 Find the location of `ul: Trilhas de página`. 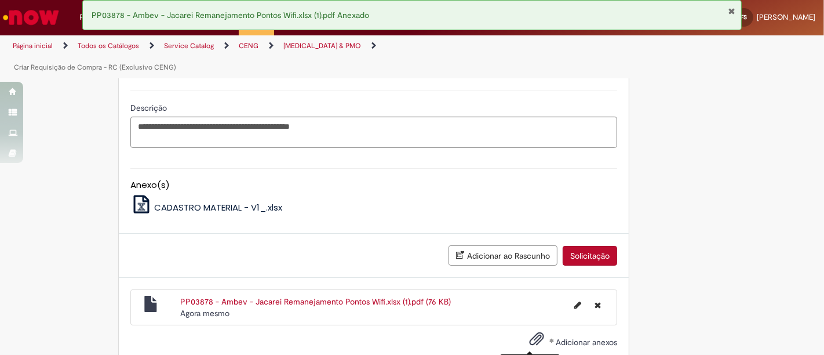

ul: Trilhas de página is located at coordinates (275, 57).